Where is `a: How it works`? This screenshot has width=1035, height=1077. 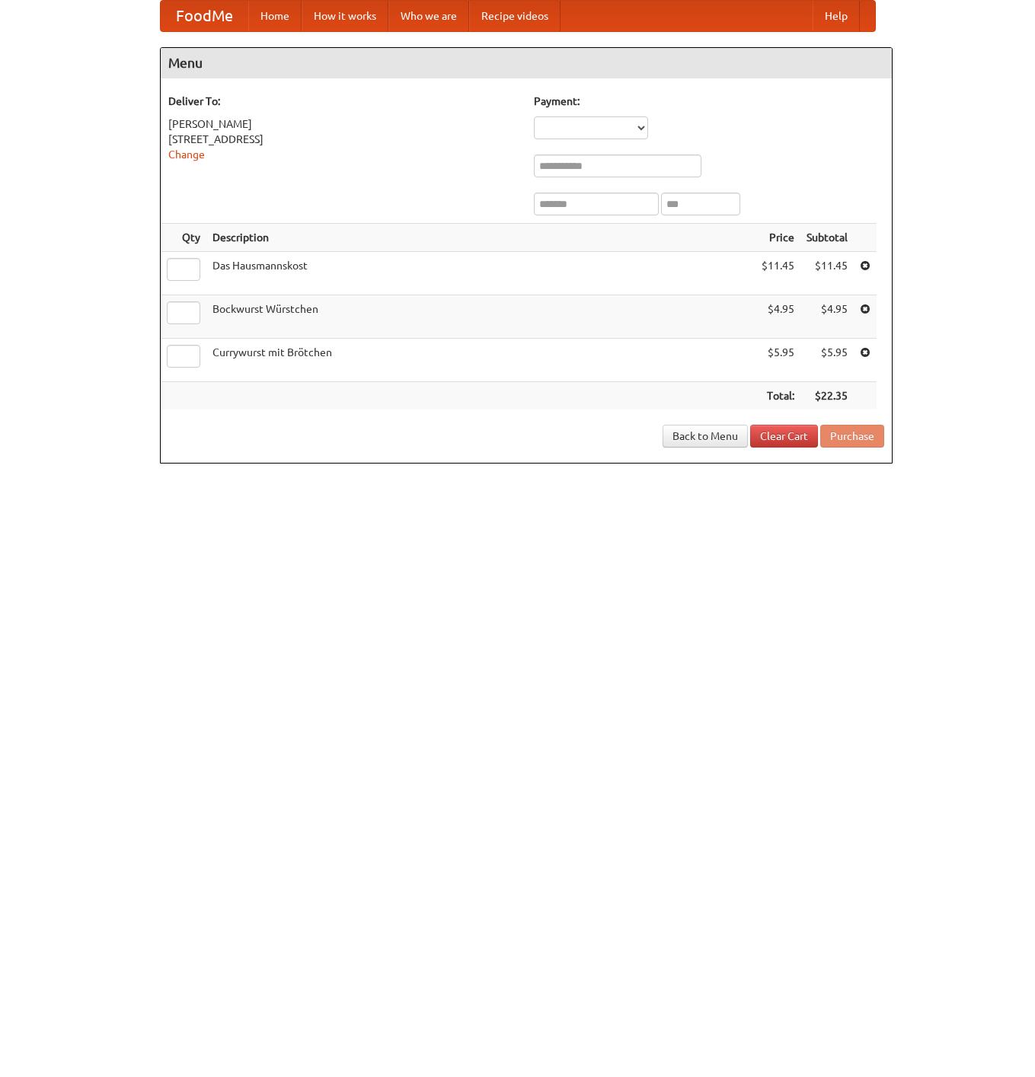 a: How it works is located at coordinates (345, 16).